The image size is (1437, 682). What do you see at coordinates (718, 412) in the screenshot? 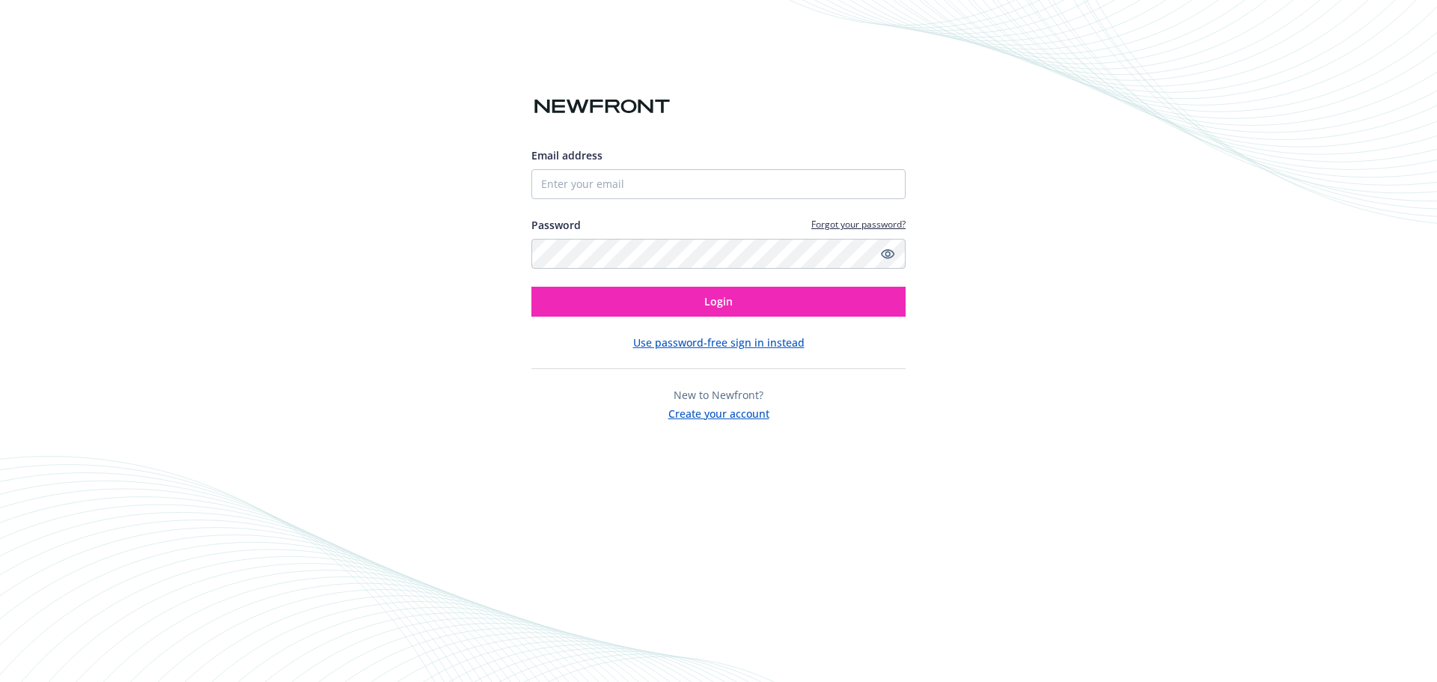
I see `button: Create your account` at bounding box center [718, 412].